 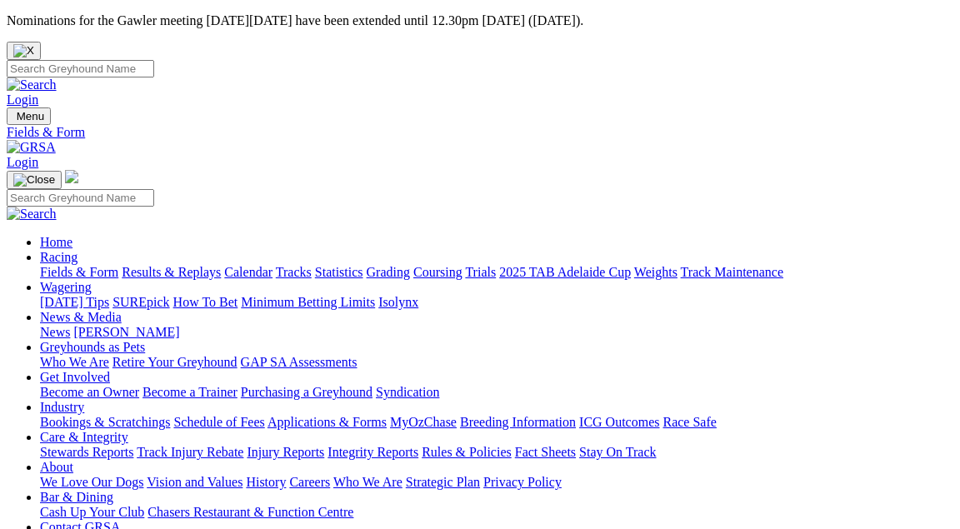 What do you see at coordinates (23, 51) in the screenshot?
I see `button: Close` at bounding box center [23, 51].